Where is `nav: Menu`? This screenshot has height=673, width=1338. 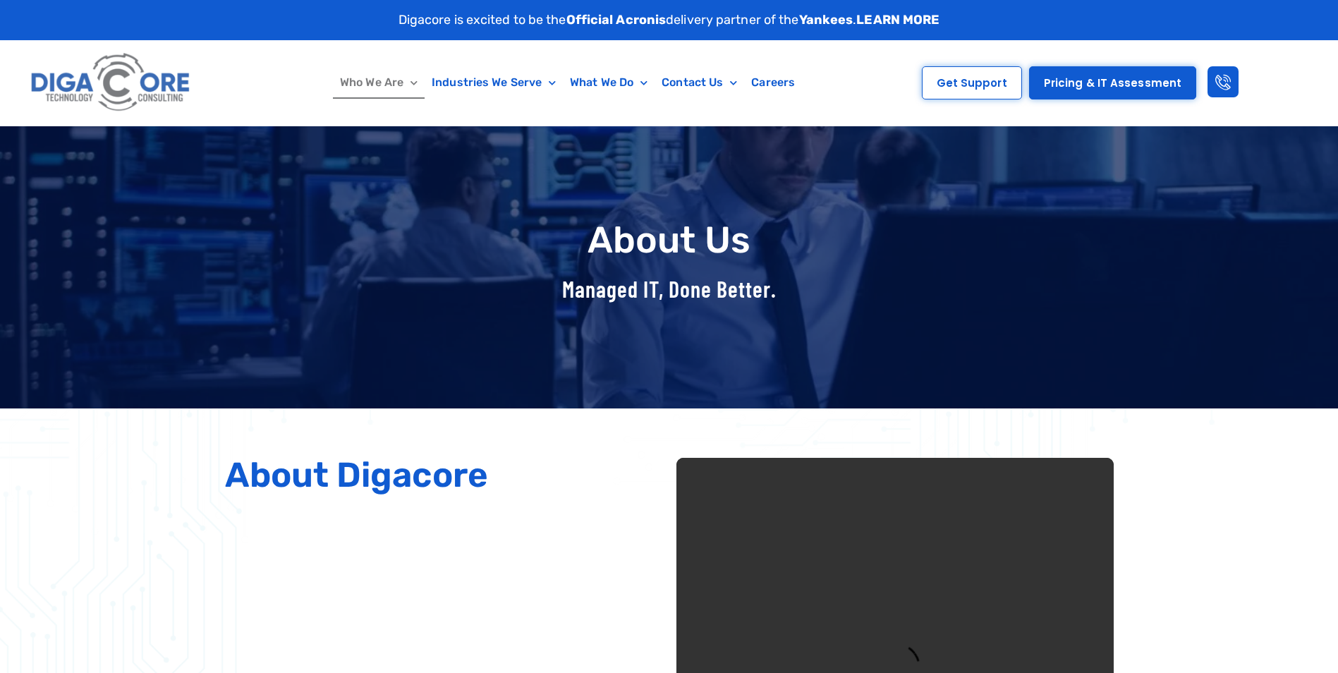 nav: Menu is located at coordinates (567, 82).